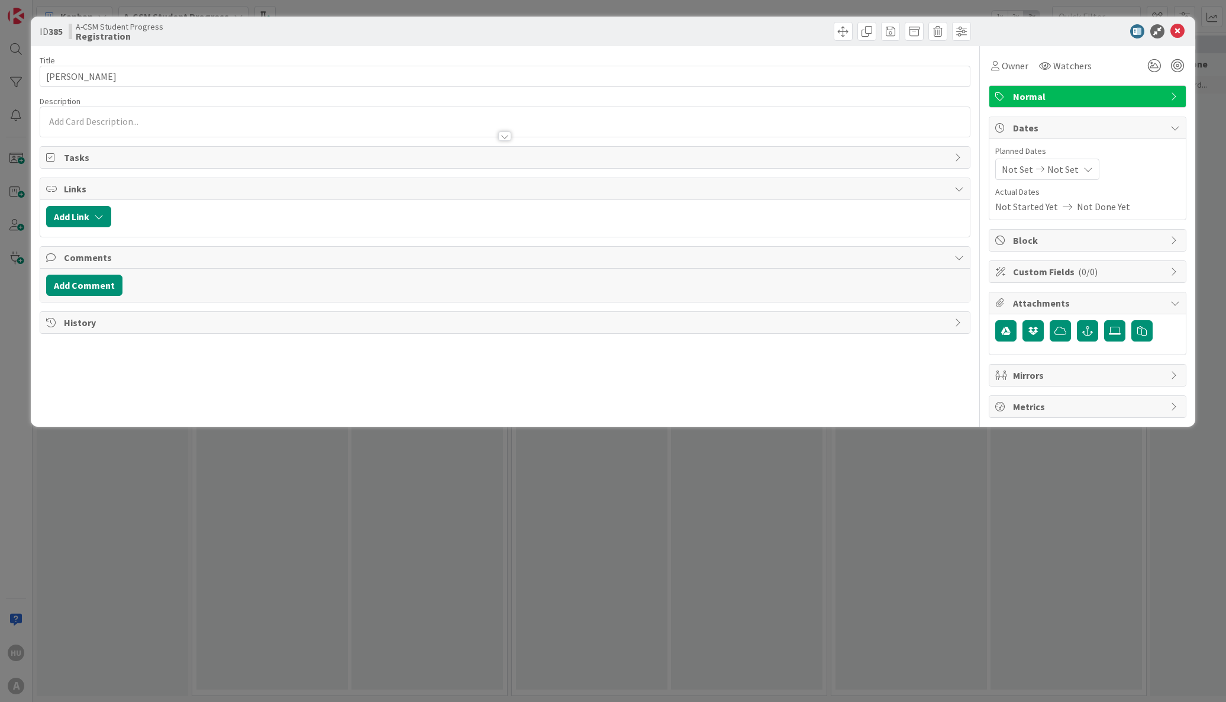 Image resolution: width=1226 pixels, height=702 pixels. I want to click on span: Actual Dates, so click(1087, 192).